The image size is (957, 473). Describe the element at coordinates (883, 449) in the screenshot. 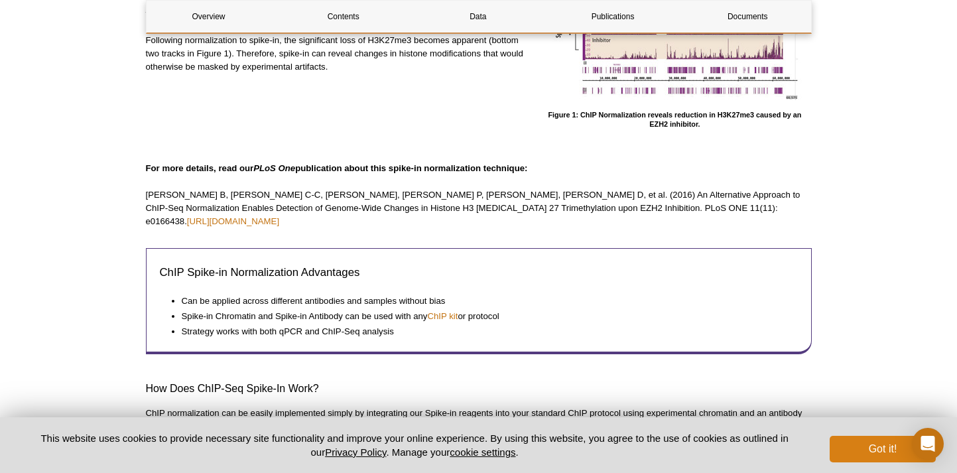

I see `button: Got it!` at that location.